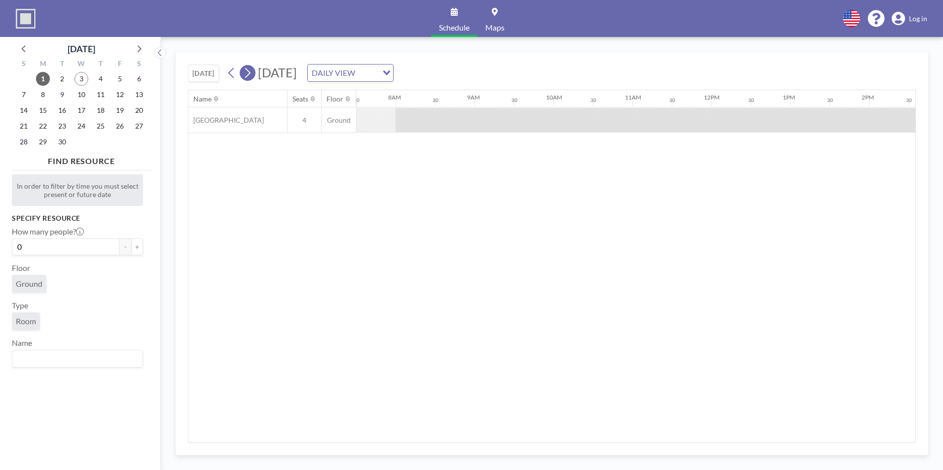 The width and height of the screenshot is (943, 470). What do you see at coordinates (101, 126) in the screenshot?
I see `span: Thursday, September 25, 2025` at bounding box center [101, 126].